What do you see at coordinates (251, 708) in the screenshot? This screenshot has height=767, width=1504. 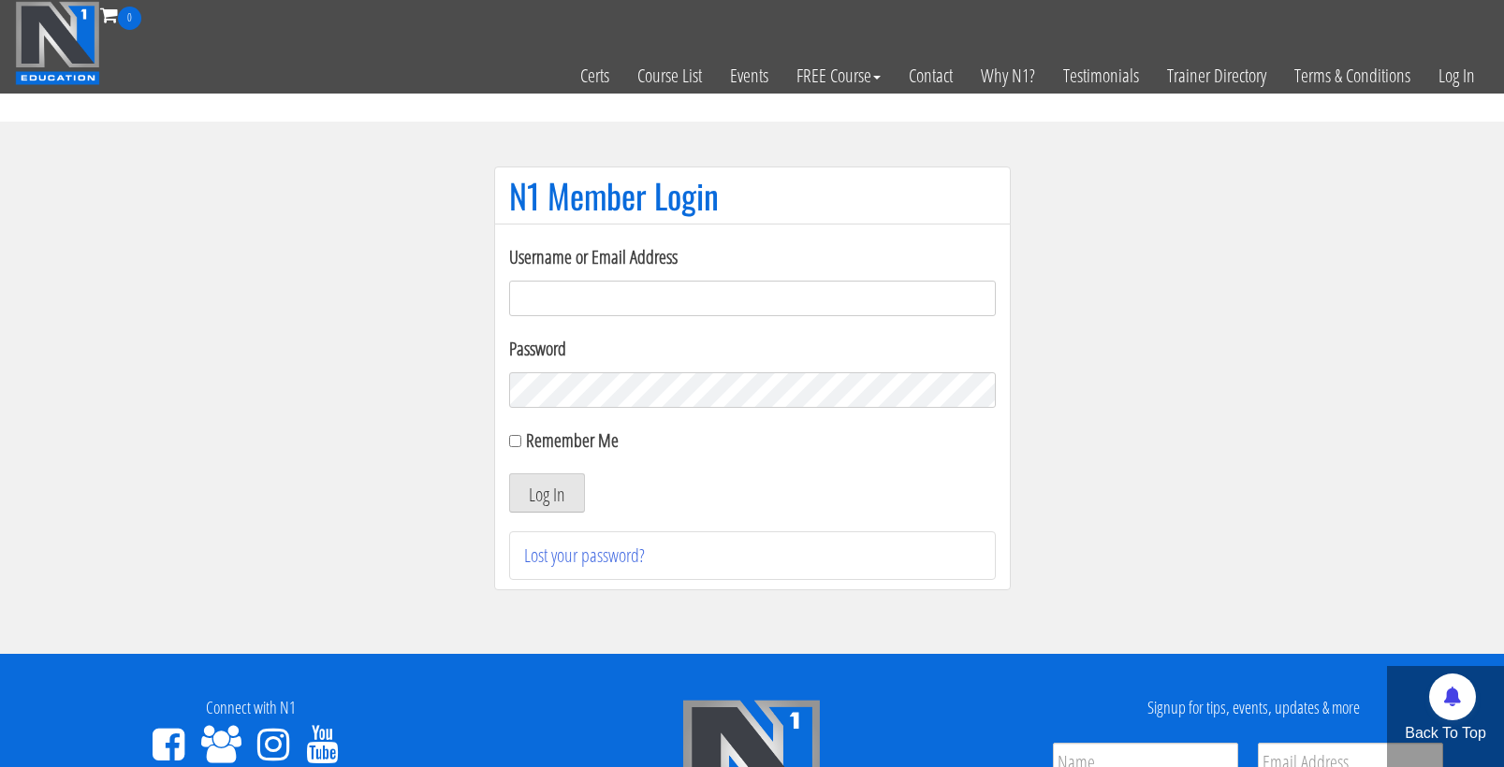 I see `h4: Connect with N1` at bounding box center [251, 708].